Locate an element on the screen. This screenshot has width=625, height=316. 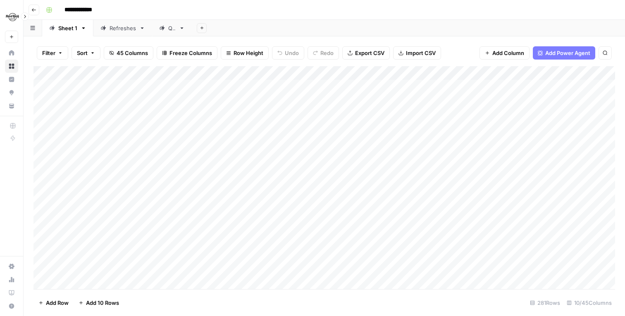
button: Workspace: Hard Rock Digital is located at coordinates (12, 17).